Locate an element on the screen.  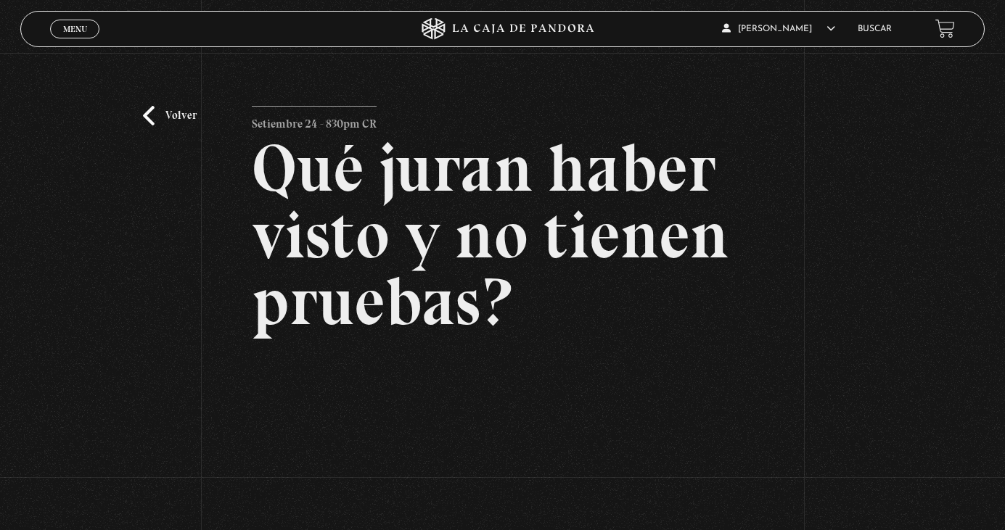
span: Cerrar is located at coordinates (75, 41).